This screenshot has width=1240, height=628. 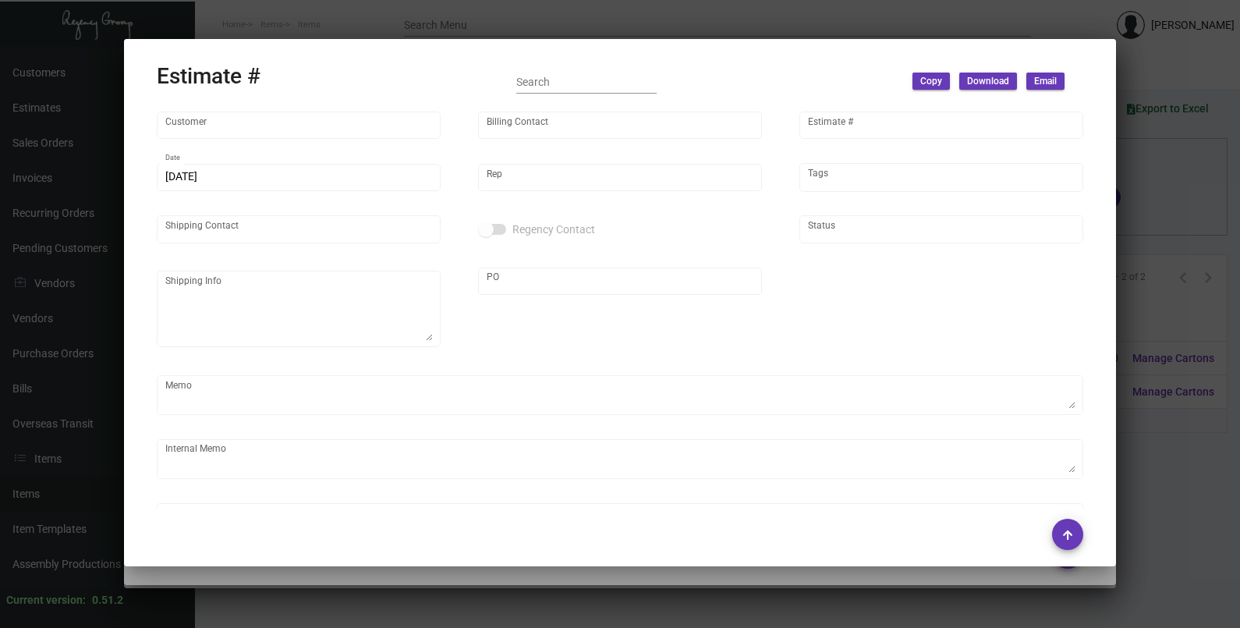 What do you see at coordinates (1045, 81) in the screenshot?
I see `span: Email` at bounding box center [1045, 81].